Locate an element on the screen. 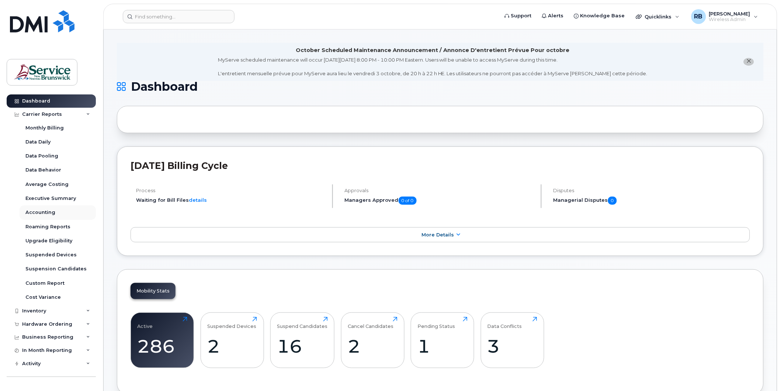  div: 3 is located at coordinates (512, 346).